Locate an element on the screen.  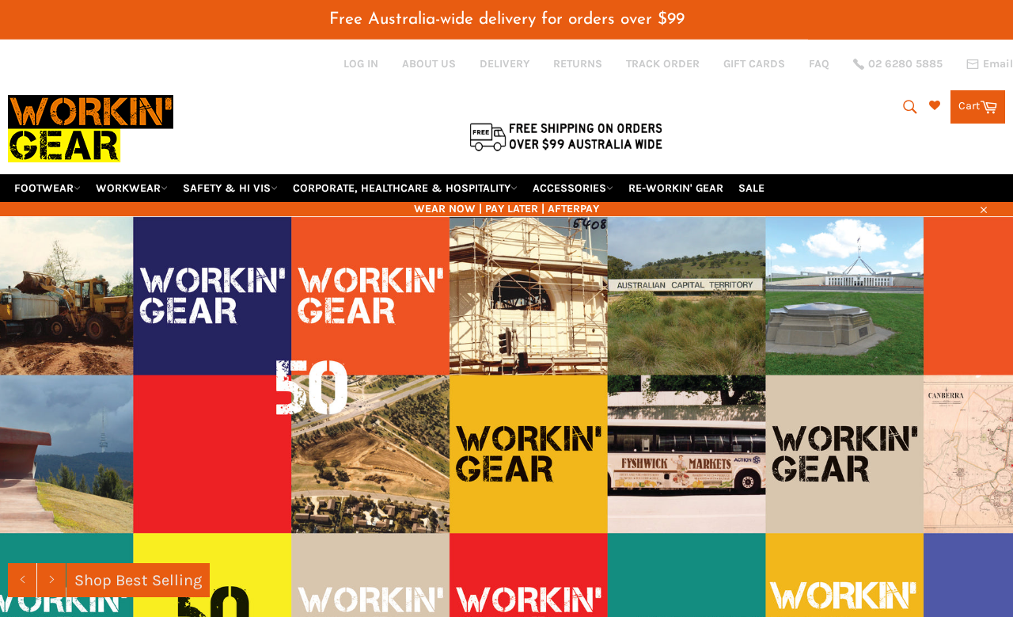
a: Cart is located at coordinates (978, 107).